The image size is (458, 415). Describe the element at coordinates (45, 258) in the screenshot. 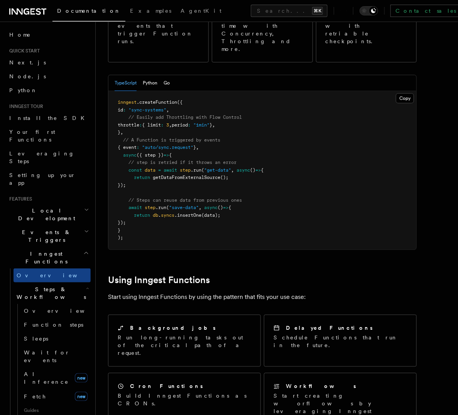

I see `span: Inngest Functions` at that location.